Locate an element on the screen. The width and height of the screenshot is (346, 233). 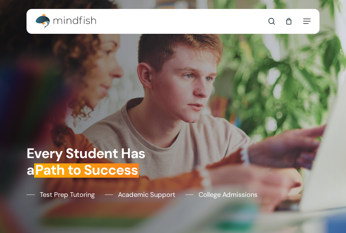
span: Academic Support is located at coordinates (146, 195).